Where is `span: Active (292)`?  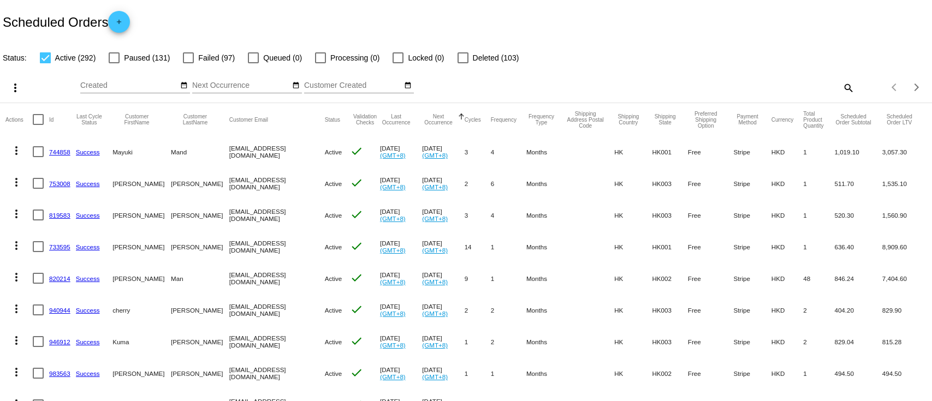
span: Active (292) is located at coordinates (75, 58).